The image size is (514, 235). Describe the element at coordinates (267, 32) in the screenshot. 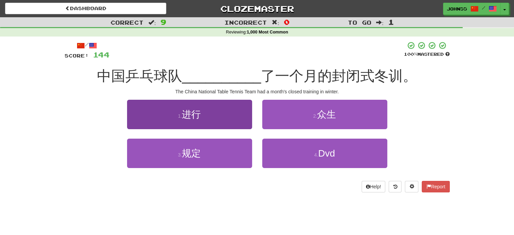

I see `strong: 1,000 Most Common` at that location.